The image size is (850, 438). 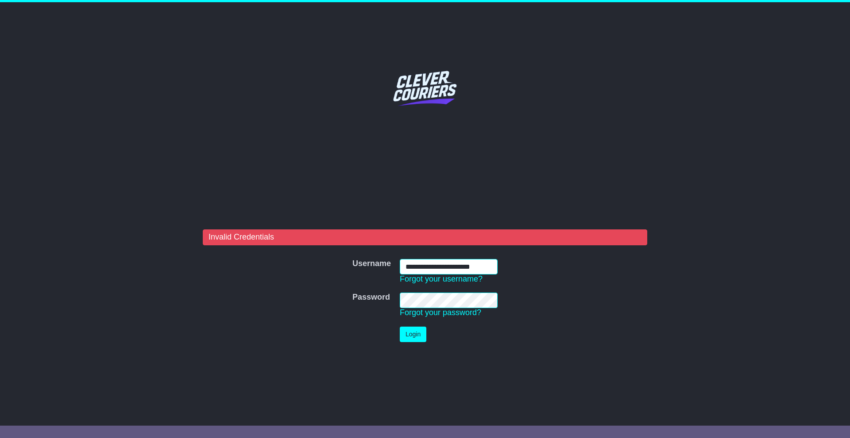 I want to click on div: Invalid Credentials, so click(x=425, y=238).